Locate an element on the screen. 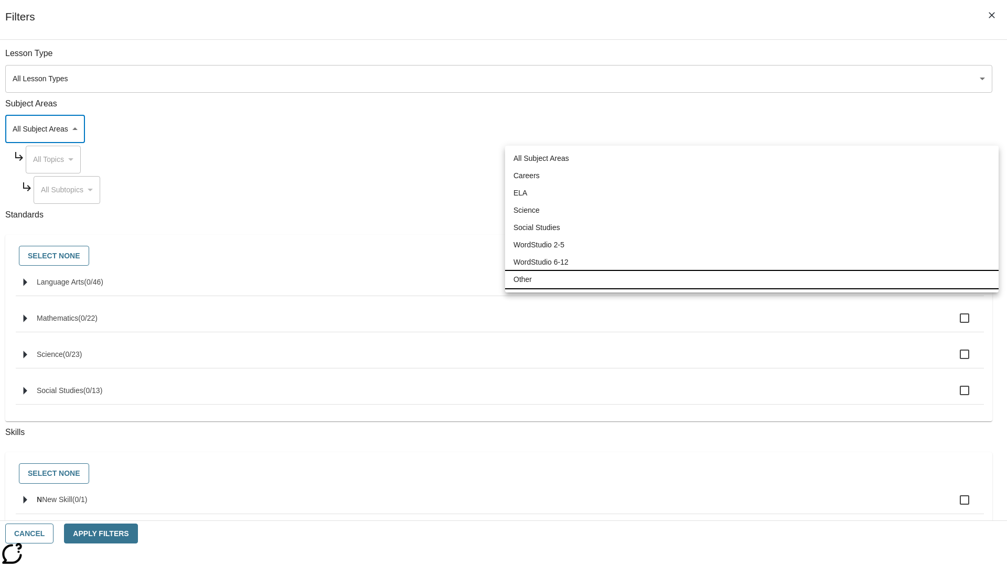 The image size is (1007, 566). li: Social Studies is located at coordinates (751, 228).